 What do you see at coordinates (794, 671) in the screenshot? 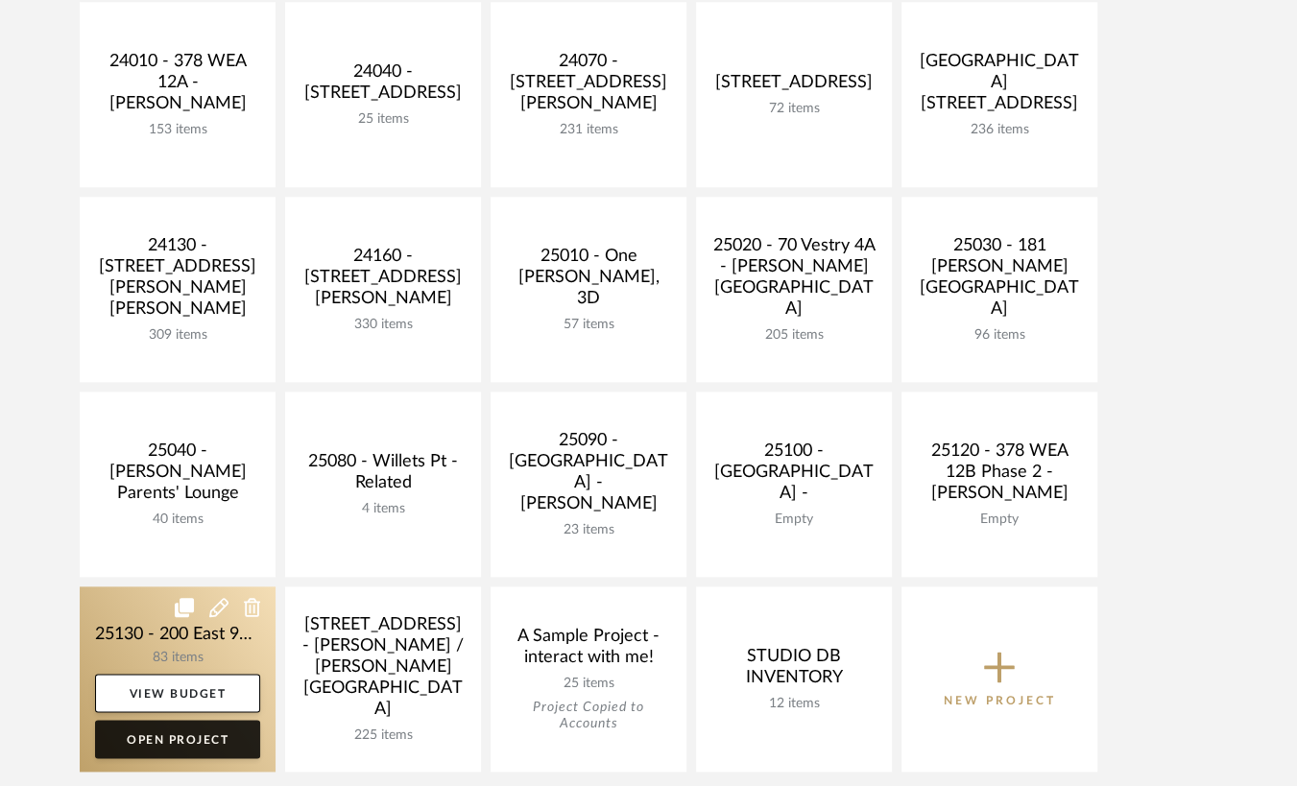
I see `div: STUDIO DB INVENTORY` at bounding box center [794, 671].